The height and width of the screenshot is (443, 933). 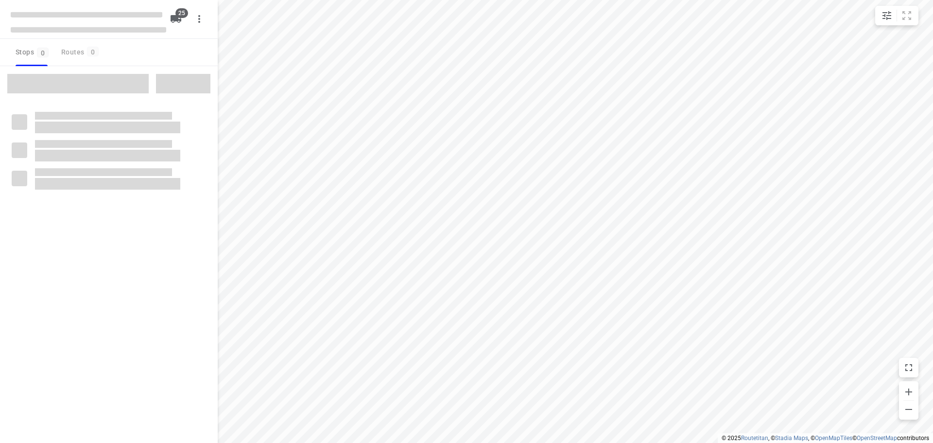 I want to click on div: small contained button group, so click(x=896, y=16).